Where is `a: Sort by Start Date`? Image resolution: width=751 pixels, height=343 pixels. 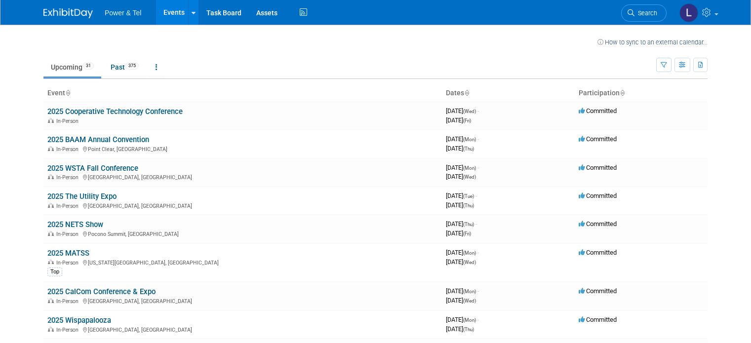 a: Sort by Start Date is located at coordinates (467, 93).